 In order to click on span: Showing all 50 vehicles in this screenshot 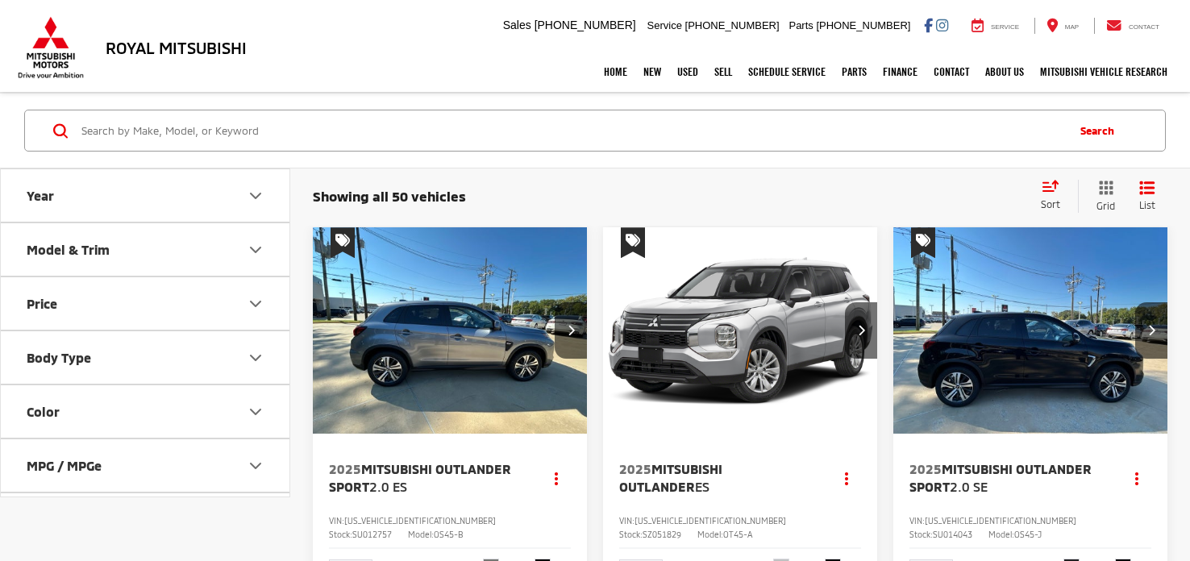, I will do `click(389, 196)`.